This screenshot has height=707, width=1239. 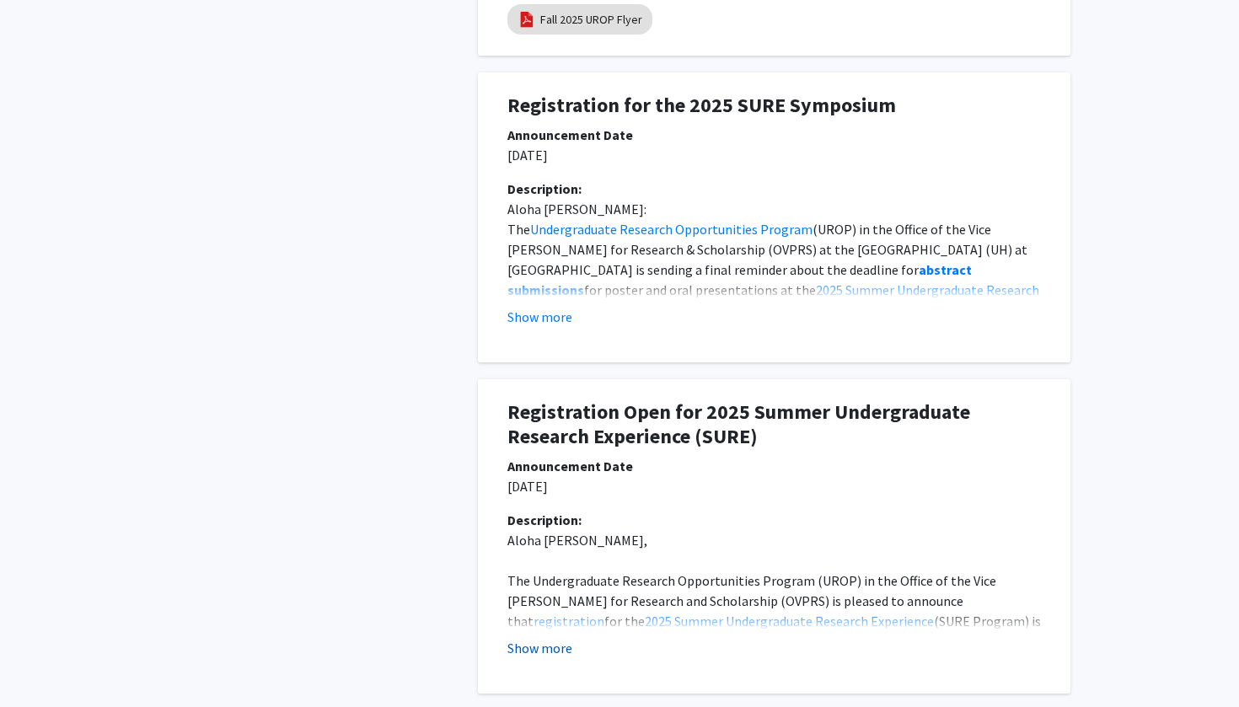 What do you see at coordinates (773, 105) in the screenshot?
I see `h1: Registration for the 2025 SURE Symposium` at bounding box center [773, 105].